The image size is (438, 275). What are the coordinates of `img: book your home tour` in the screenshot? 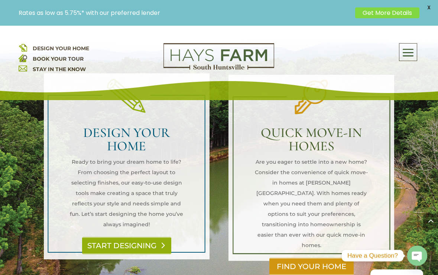 It's located at (23, 58).